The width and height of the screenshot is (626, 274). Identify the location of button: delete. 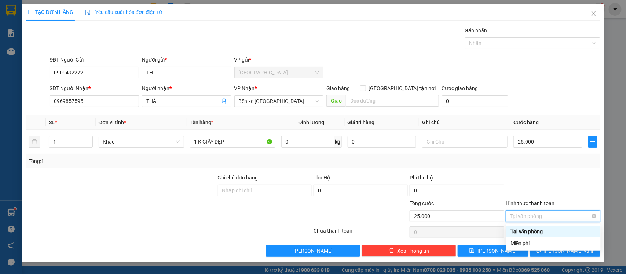
(34, 142).